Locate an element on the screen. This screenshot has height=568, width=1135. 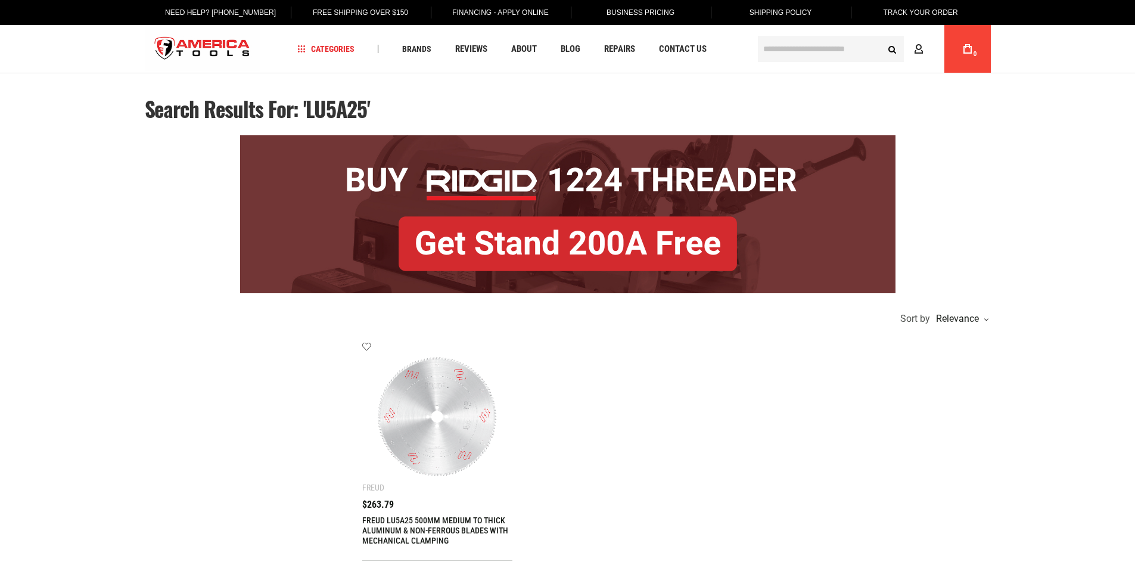
span: $263.79 is located at coordinates (378, 505).